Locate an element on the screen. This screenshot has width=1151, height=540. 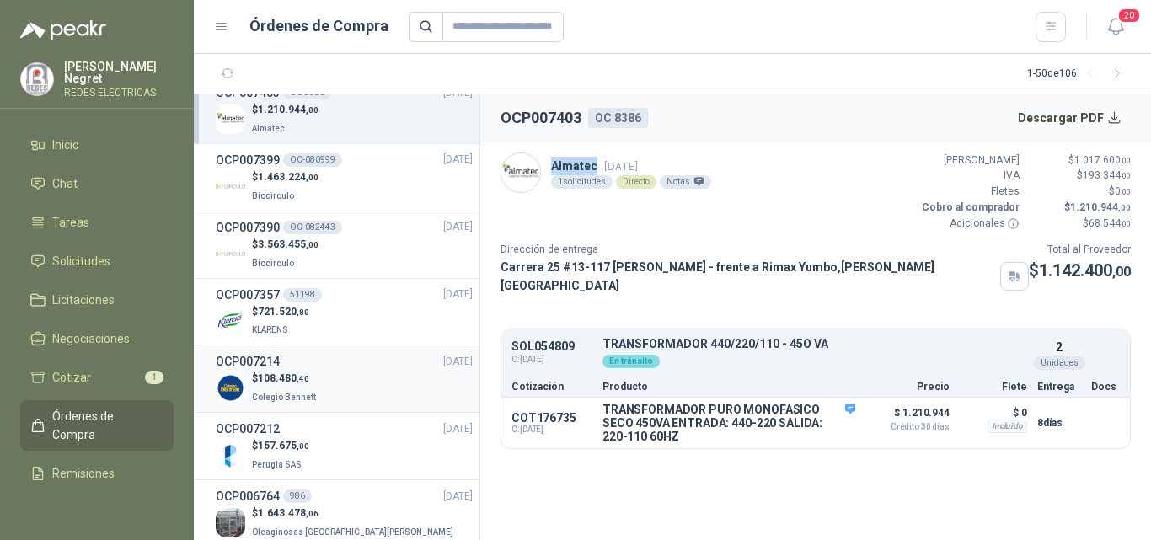
span: Órdenes de Compra is located at coordinates (105, 426).